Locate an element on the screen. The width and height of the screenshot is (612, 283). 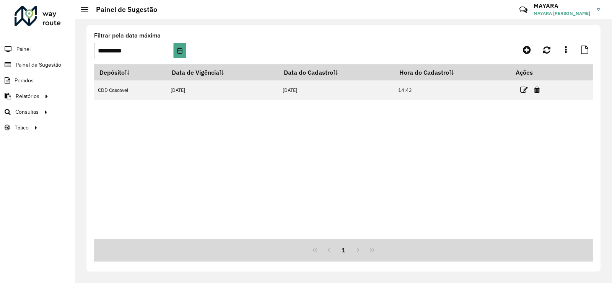
th: Hora do Cadastro is located at coordinates (452, 72).